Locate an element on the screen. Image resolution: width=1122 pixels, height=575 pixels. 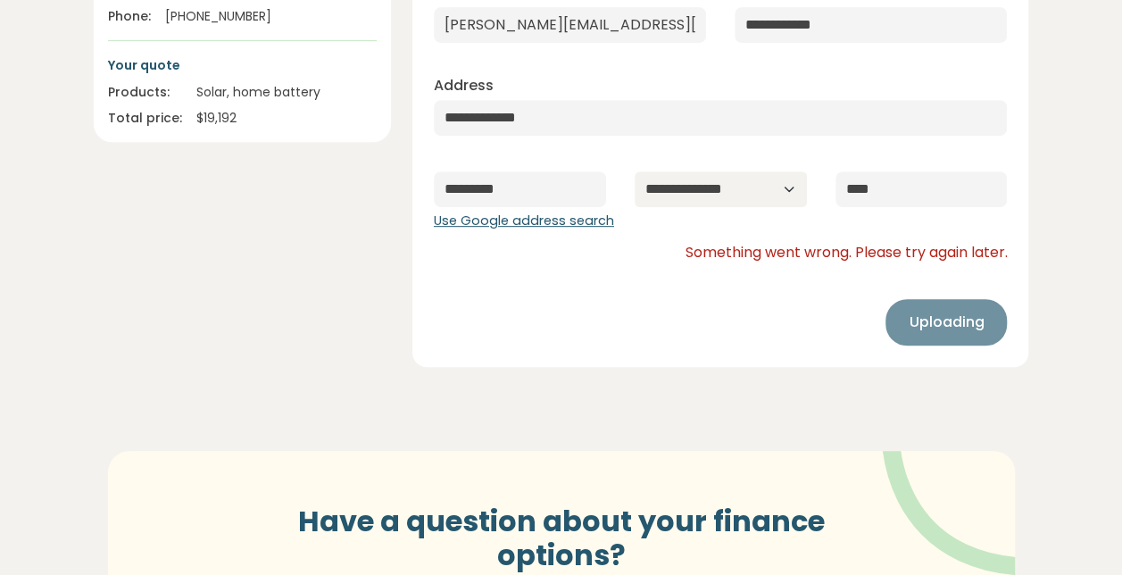
input: Enter email is located at coordinates (570, 25).